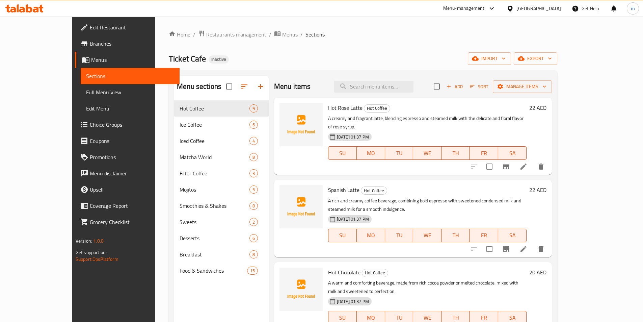 Image resolution: width=643 pixels, height=322 pixels. What do you see at coordinates (479, 86) in the screenshot?
I see `span: Sort items` at bounding box center [479, 86].